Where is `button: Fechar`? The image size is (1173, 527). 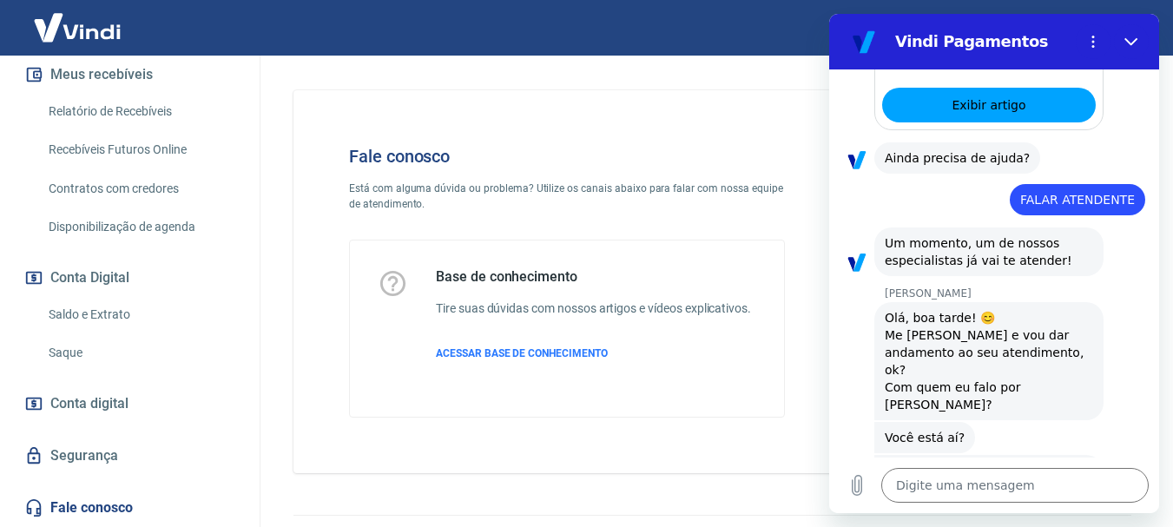
button: Fechar is located at coordinates (302, 28).